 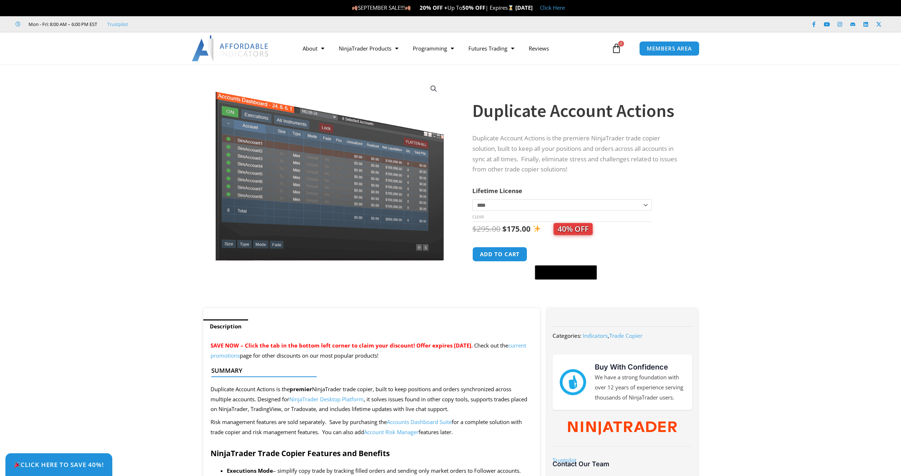 I want to click on a: NinjaTrader Desktop Platform, so click(x=326, y=399).